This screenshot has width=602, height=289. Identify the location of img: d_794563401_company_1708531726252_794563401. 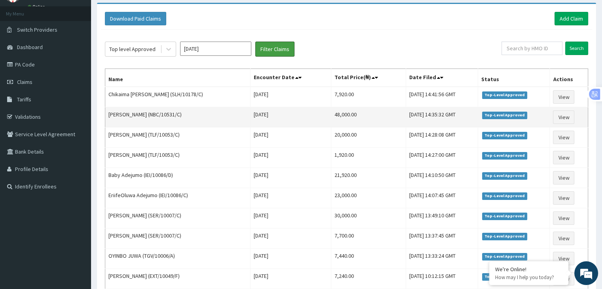
(23, 49).